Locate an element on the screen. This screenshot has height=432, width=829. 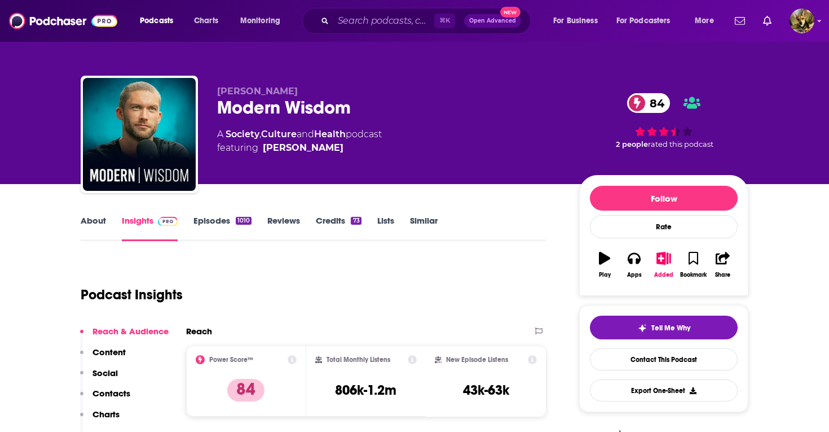
p: 84 is located at coordinates (246, 390).